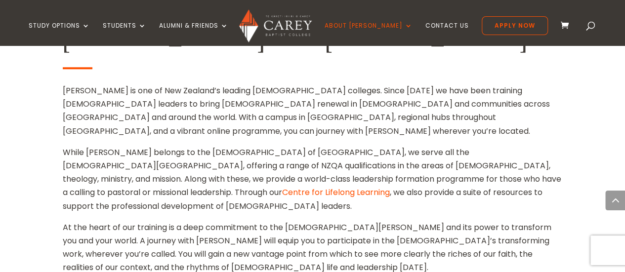 The width and height of the screenshot is (625, 272). I want to click on a: Alumni & Friends, so click(194, 34).